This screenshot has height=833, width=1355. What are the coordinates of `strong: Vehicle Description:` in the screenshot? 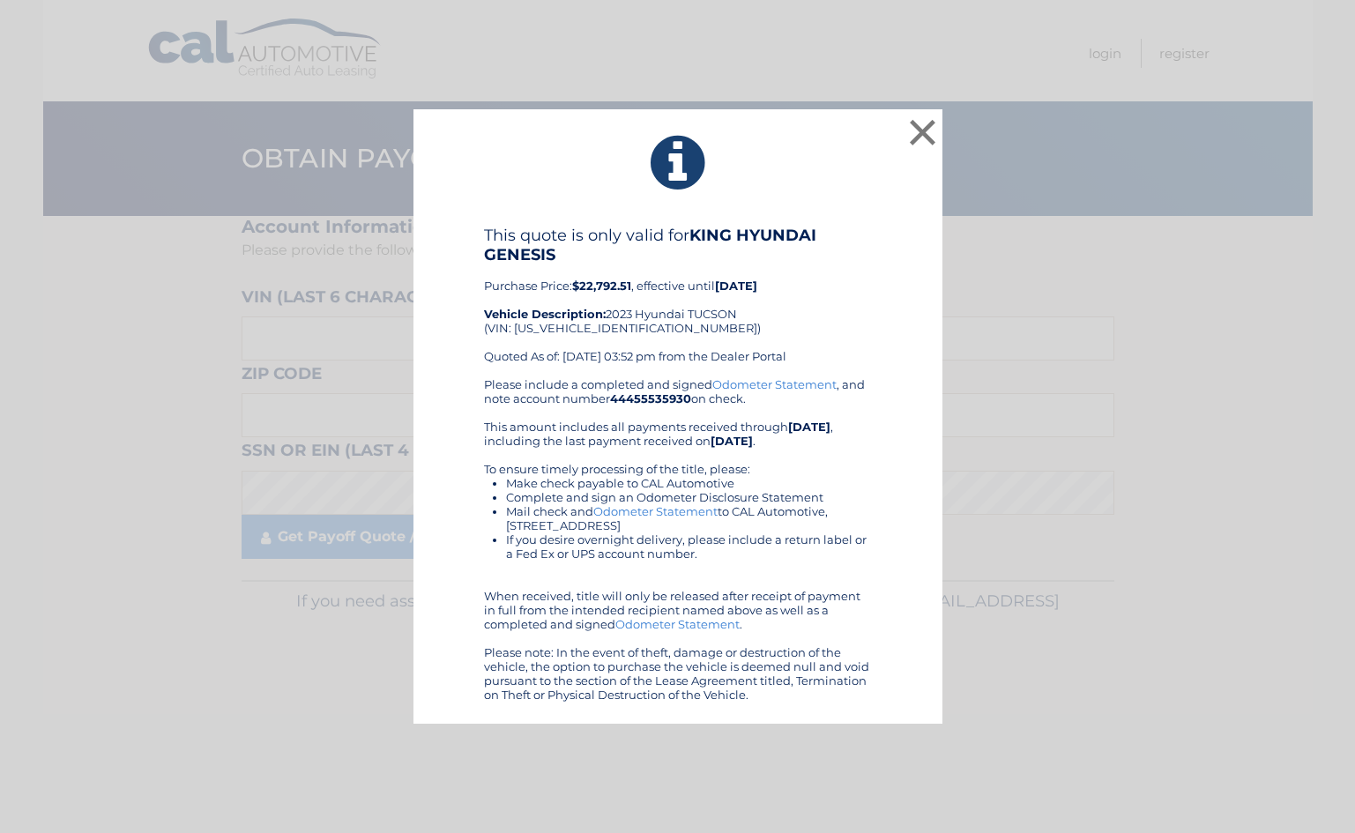 It's located at (545, 314).